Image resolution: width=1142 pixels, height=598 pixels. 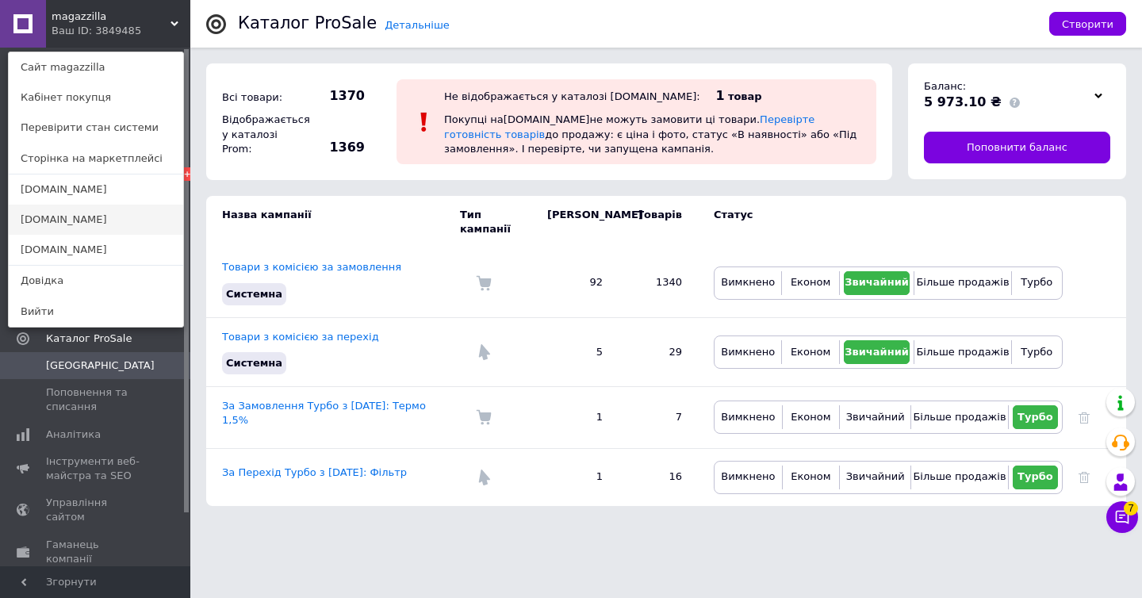 What do you see at coordinates (333, 222) in the screenshot?
I see `td: Назва кампанії` at bounding box center [333, 222].